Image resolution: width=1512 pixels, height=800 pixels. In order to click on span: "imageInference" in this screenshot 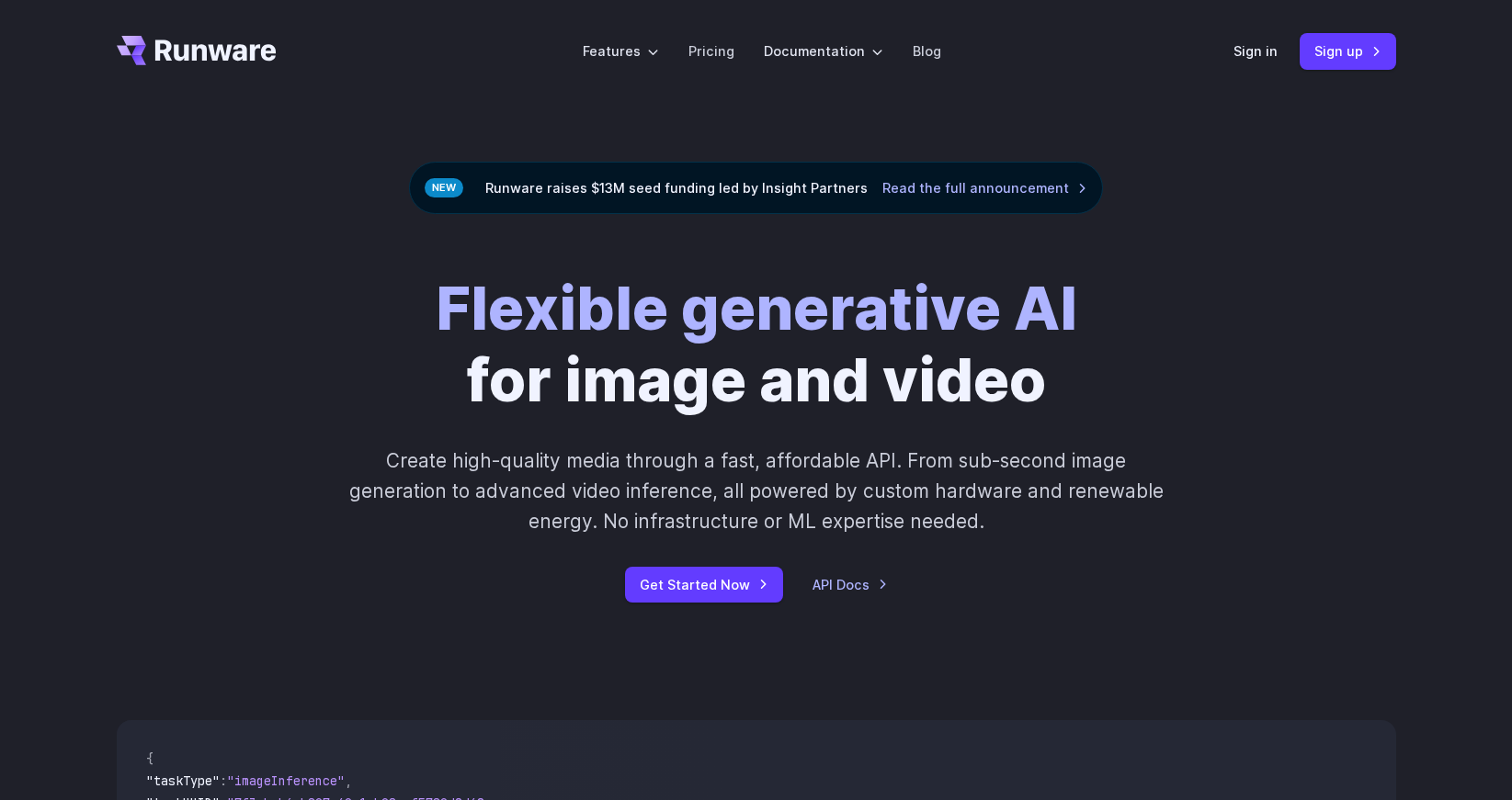, I will do `click(286, 781)`.